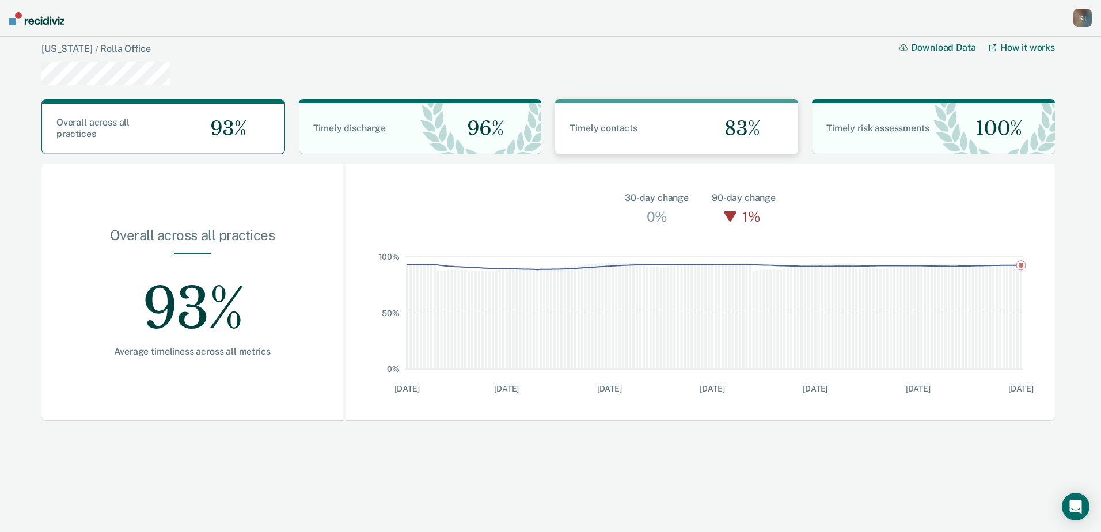 This screenshot has width=1101, height=532. Describe the element at coordinates (1075, 507) in the screenshot. I see `div: Open Intercom Messenger` at that location.